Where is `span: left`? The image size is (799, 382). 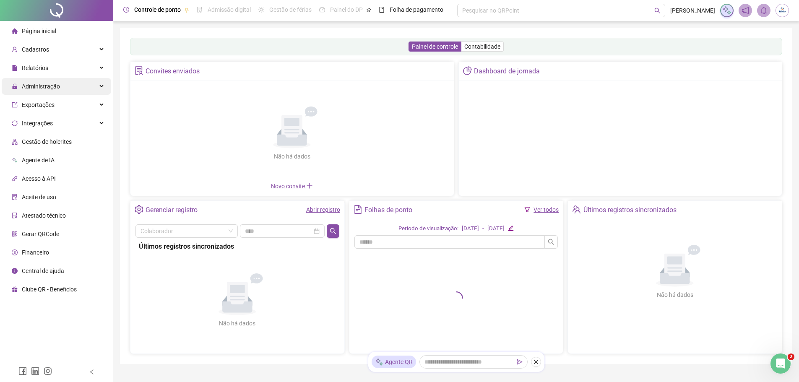 span: left is located at coordinates (92, 372).